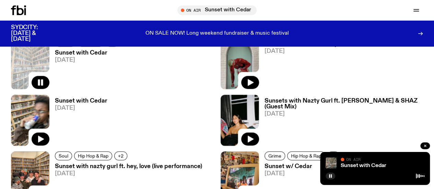 This screenshot has height=189, width=434. What do you see at coordinates (364, 166) in the screenshot?
I see `a: Sunset with Cedar` at bounding box center [364, 166].